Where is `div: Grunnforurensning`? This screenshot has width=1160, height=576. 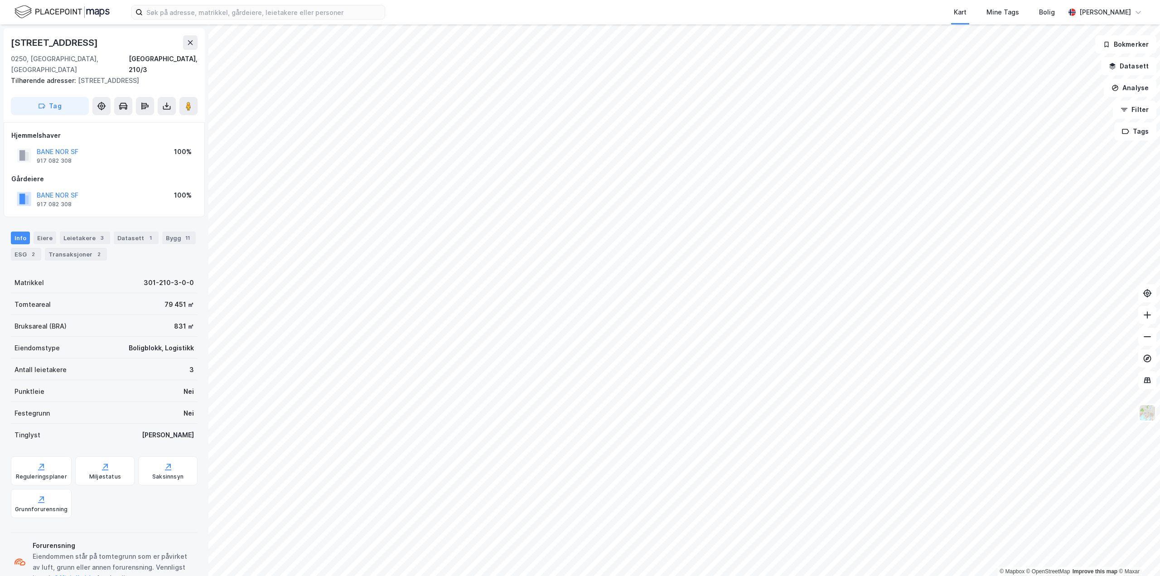
div: Grunnforurensning is located at coordinates (41, 509).